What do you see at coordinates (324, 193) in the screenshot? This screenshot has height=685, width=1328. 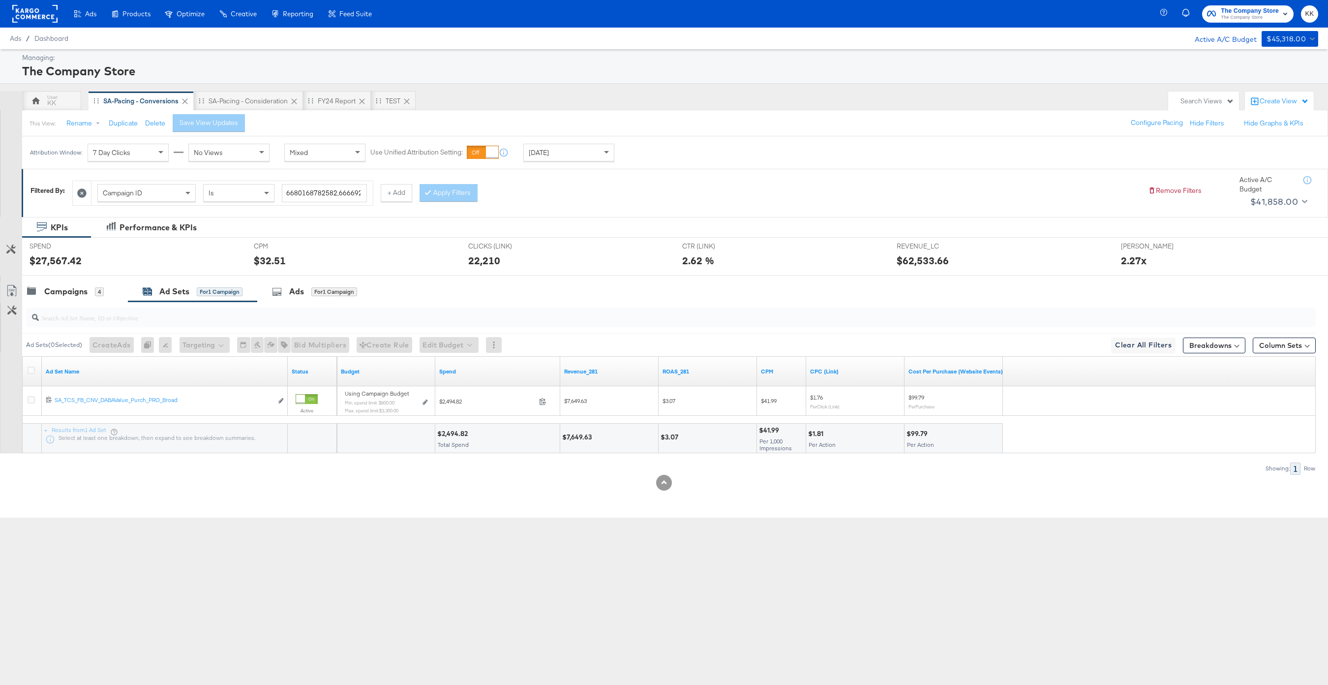 I see `input: Enter a search term` at bounding box center [324, 193].